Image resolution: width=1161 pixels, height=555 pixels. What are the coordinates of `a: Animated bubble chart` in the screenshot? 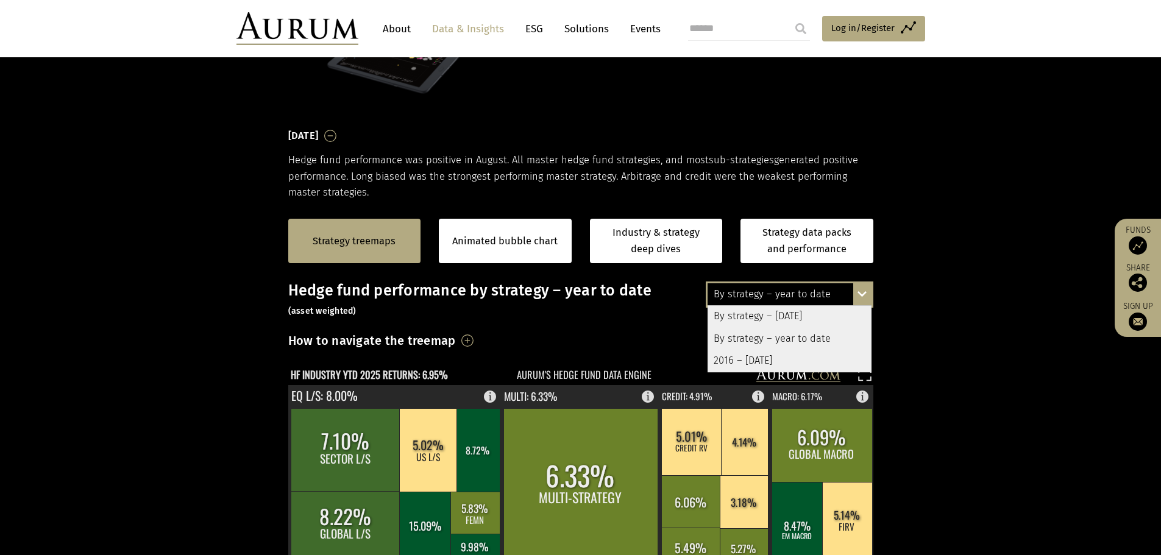 It's located at (505, 241).